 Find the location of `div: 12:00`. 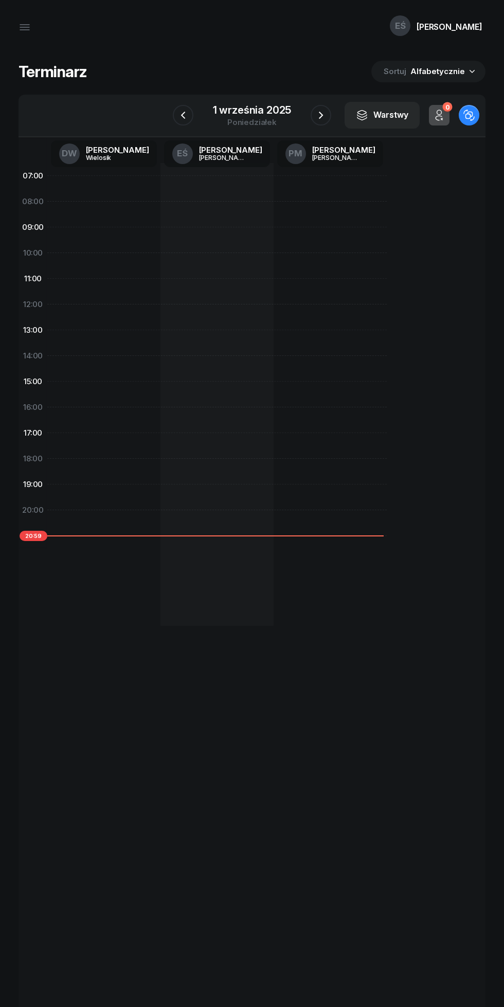

div: 12:00 is located at coordinates (33, 304).